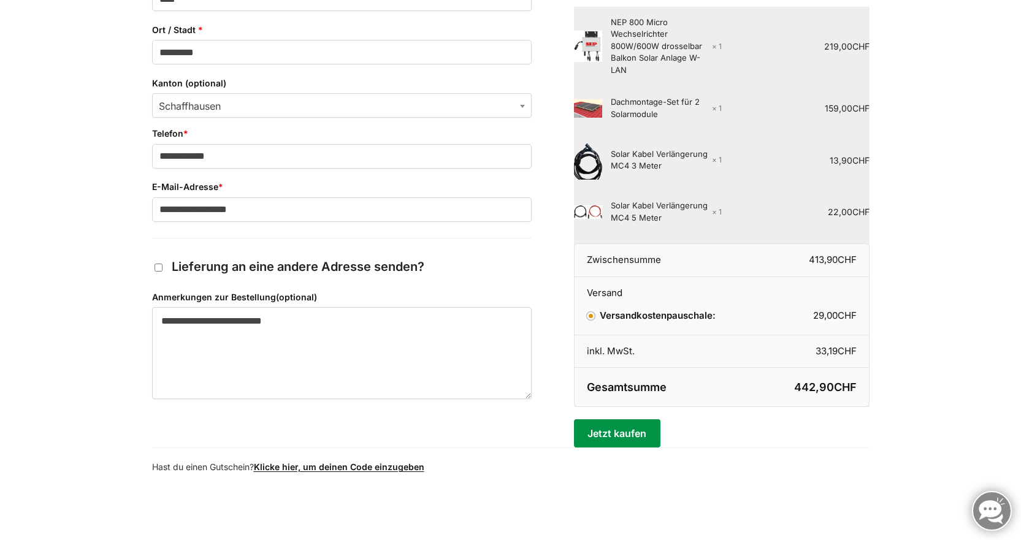  Describe the element at coordinates (651, 315) in the screenshot. I see `label: Versandkostenpauschale:` at that location.